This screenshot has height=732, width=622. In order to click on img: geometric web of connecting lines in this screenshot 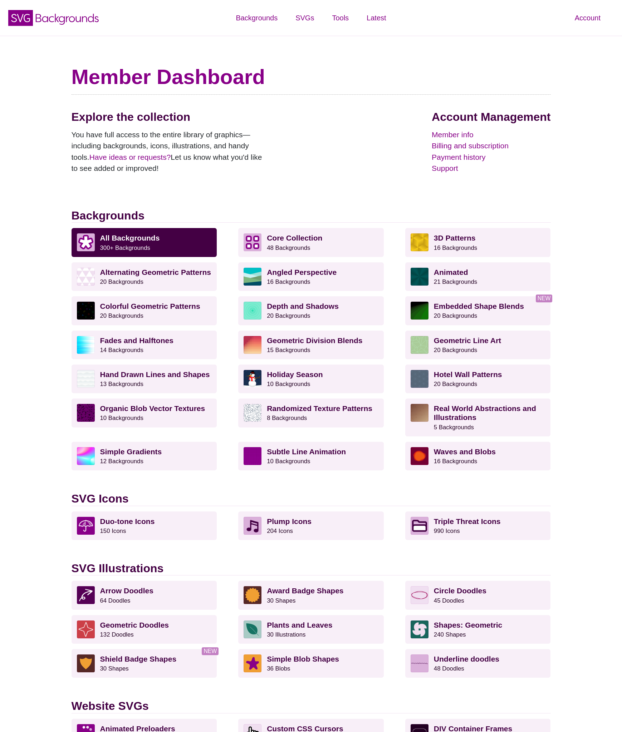, I will do `click(419, 345)`.